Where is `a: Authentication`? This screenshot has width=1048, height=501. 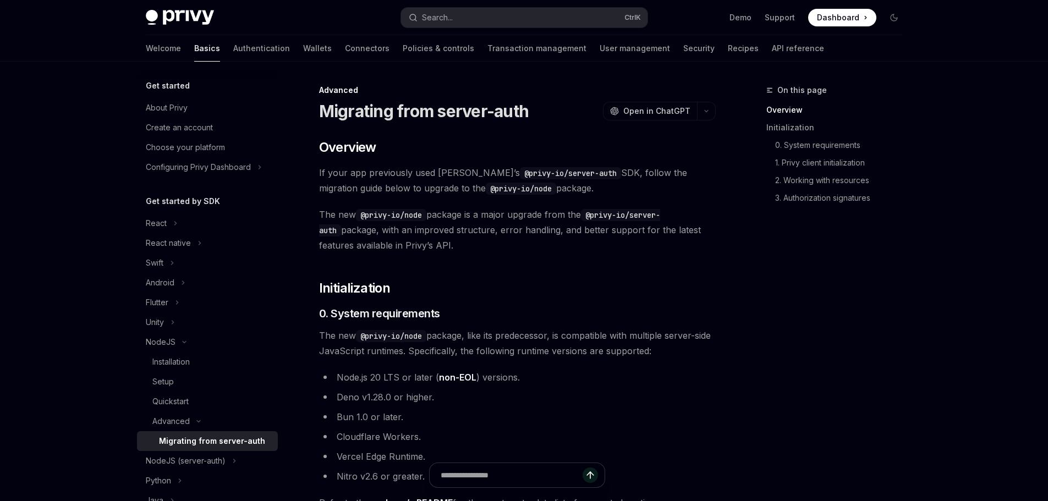 a: Authentication is located at coordinates (261, 48).